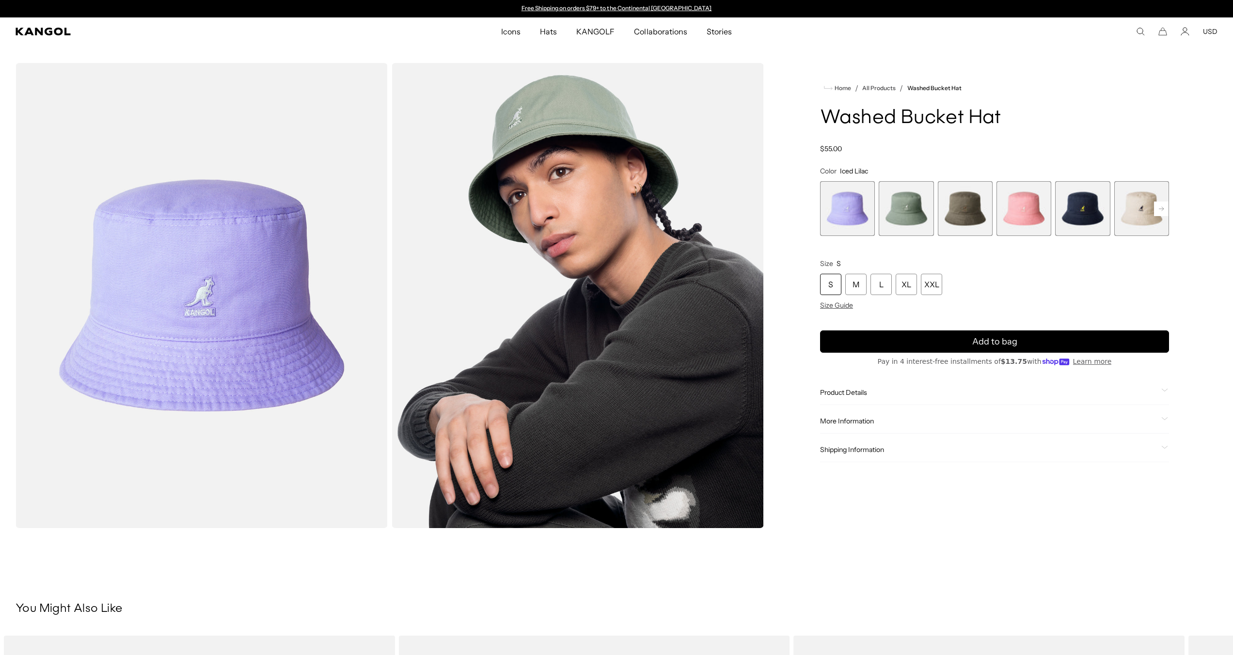 This screenshot has height=655, width=1233. Describe the element at coordinates (595, 32) in the screenshot. I see `a: KANGOLF` at that location.